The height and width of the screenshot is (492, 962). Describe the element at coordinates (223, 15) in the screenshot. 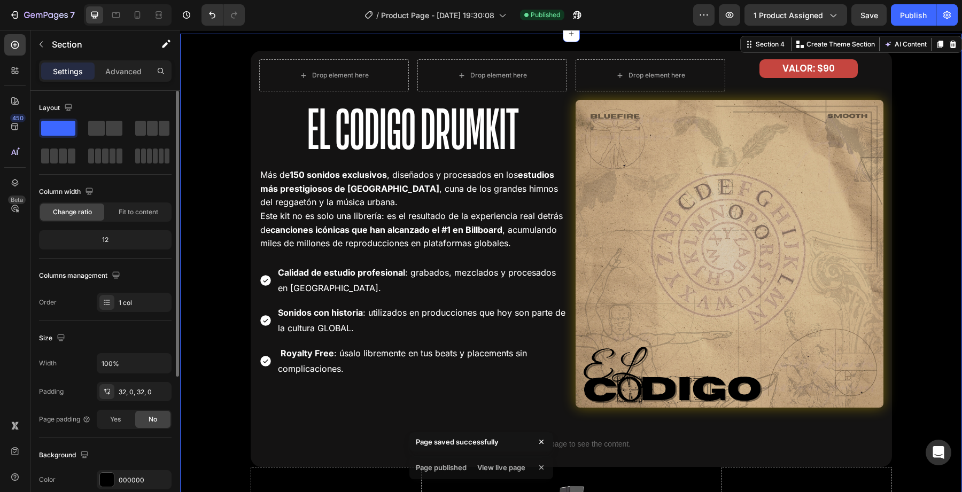

I see `div: Undo/Redo` at that location.